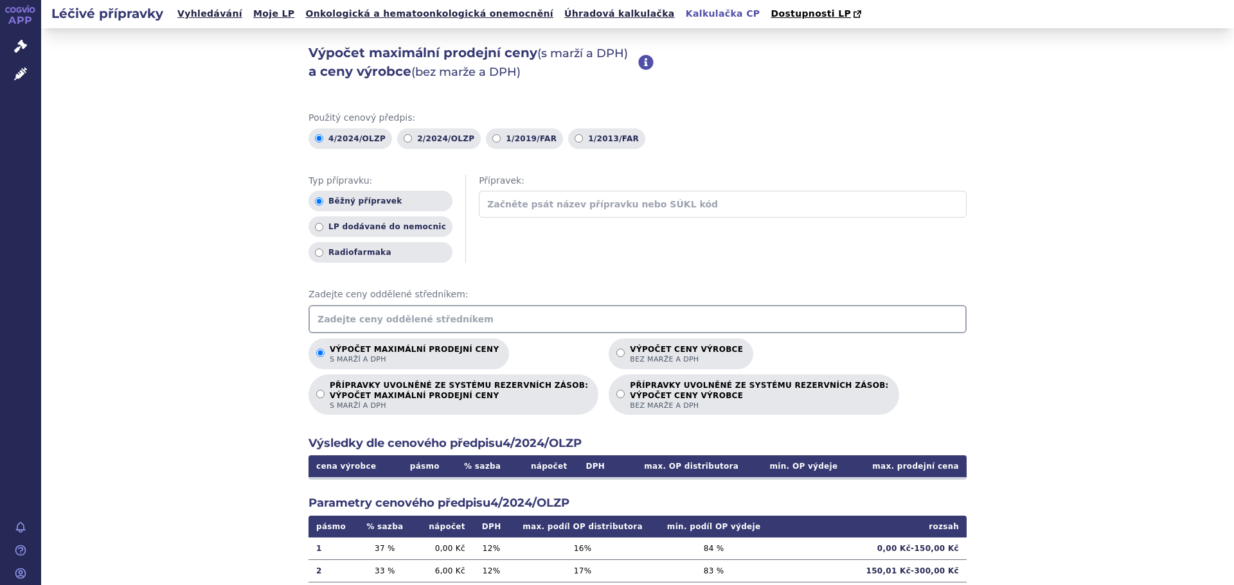 This screenshot has height=585, width=1234. Describe the element at coordinates (722, 181) in the screenshot. I see `span: Přípravek:` at that location.